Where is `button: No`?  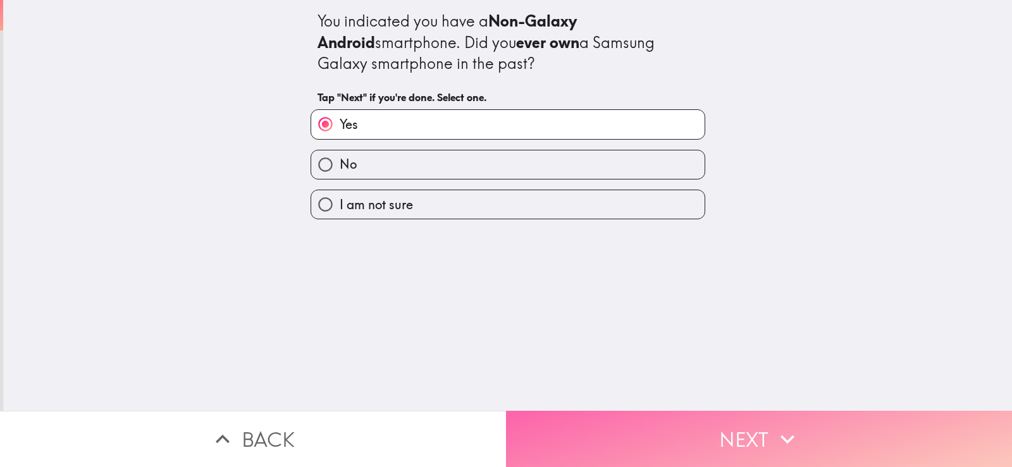
button: No is located at coordinates (508, 164).